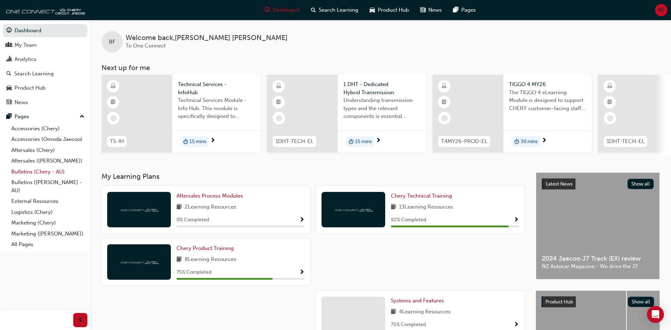  What do you see at coordinates (464, 10) in the screenshot?
I see `a: pages-iconPages` at bounding box center [464, 10].